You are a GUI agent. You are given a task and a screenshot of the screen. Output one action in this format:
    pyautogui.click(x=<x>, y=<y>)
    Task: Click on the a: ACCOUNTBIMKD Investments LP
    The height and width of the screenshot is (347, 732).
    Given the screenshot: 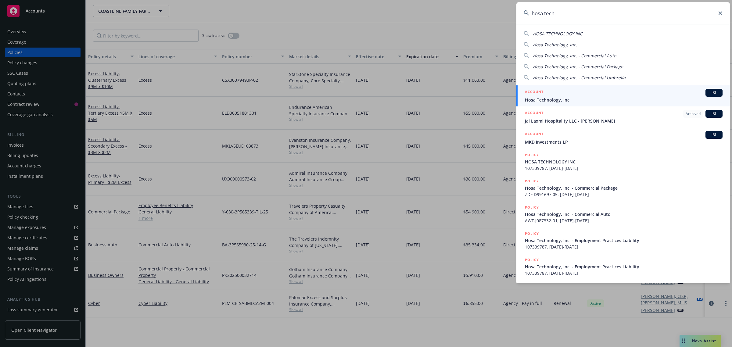 What is the action you would take?
    pyautogui.click(x=623, y=138)
    